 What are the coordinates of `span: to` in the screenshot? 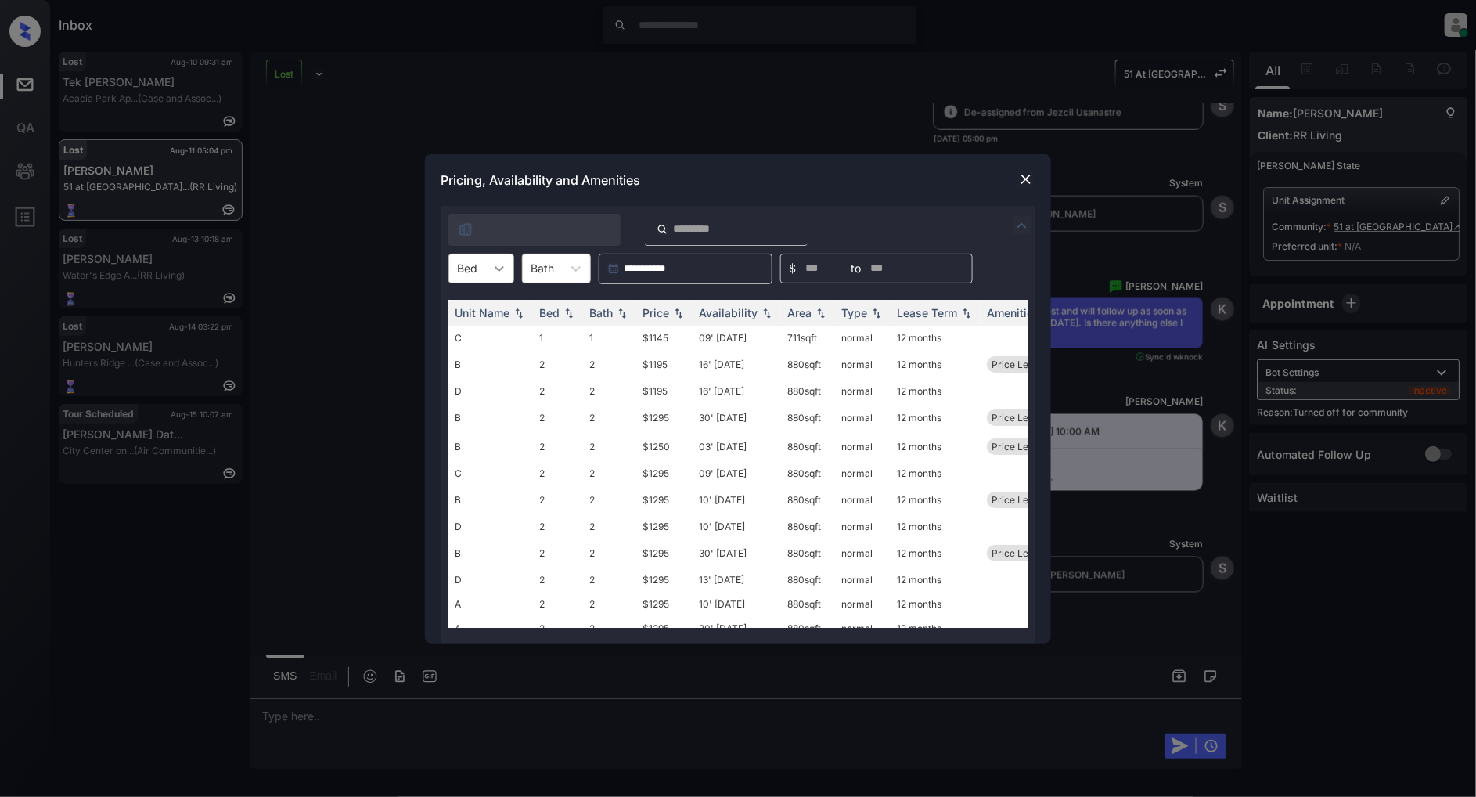 It's located at (855, 268).